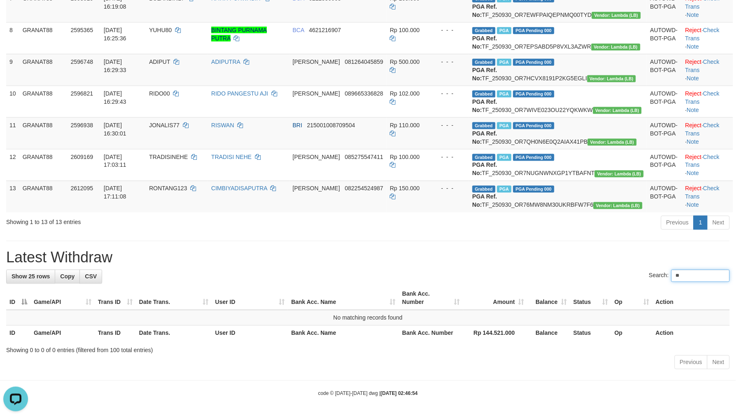  What do you see at coordinates (13, 196) in the screenshot?
I see `td: 13` at bounding box center [13, 196].